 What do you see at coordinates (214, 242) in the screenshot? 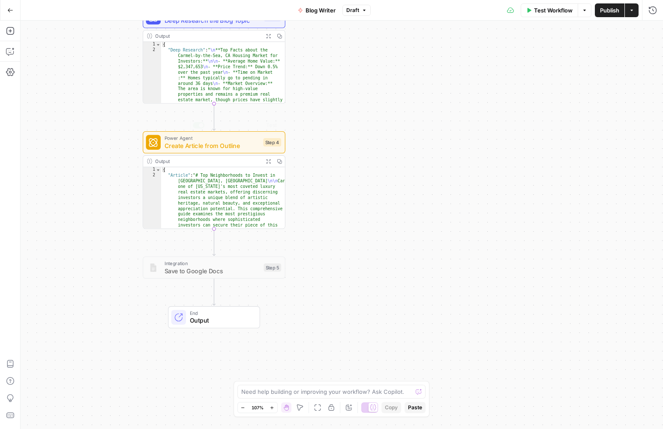
I see `g: Edge from step_4 to step_5` at bounding box center [214, 242].